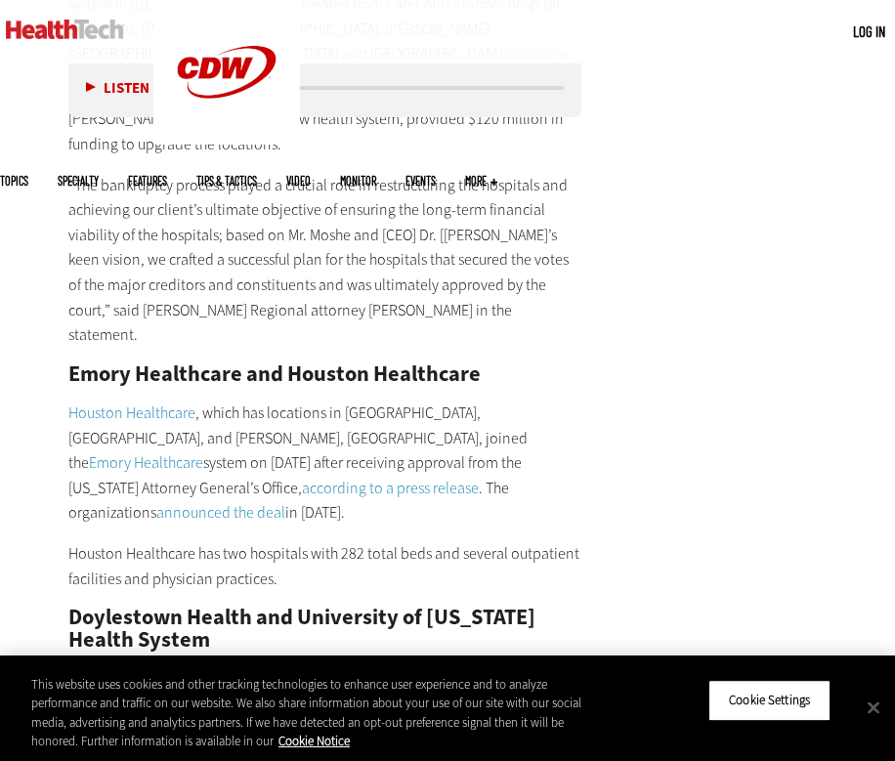 This screenshot has height=761, width=895. I want to click on span: Specialty, so click(78, 181).